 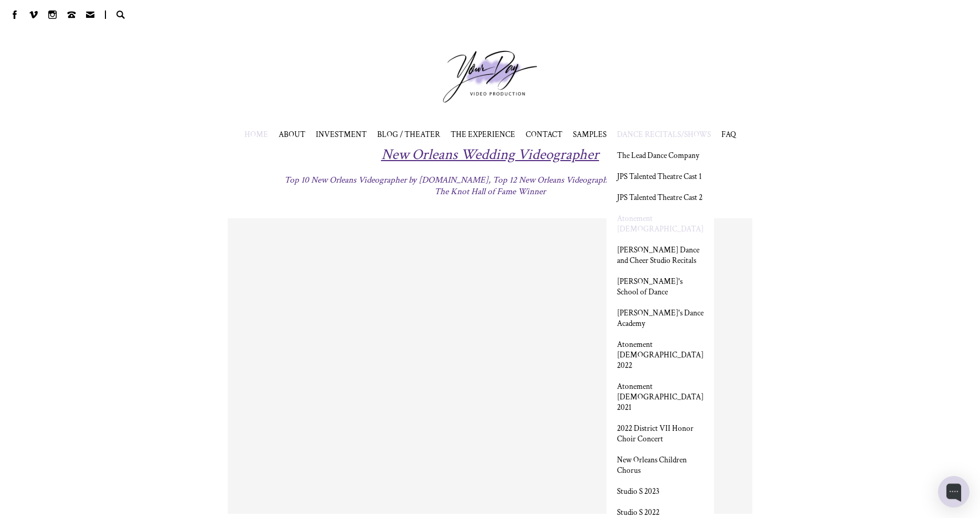 I want to click on a: BLOG / THEATER, so click(x=409, y=134).